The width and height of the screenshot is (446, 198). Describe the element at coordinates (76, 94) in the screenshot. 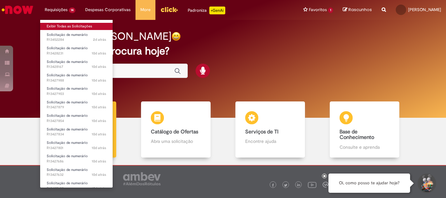

I see `span: R13427903` at that location.